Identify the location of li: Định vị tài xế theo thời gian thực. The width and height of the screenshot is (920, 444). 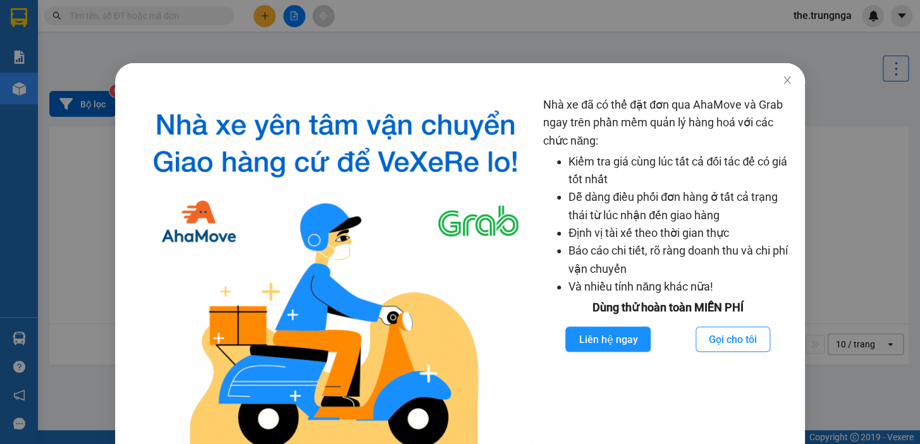
(680, 233).